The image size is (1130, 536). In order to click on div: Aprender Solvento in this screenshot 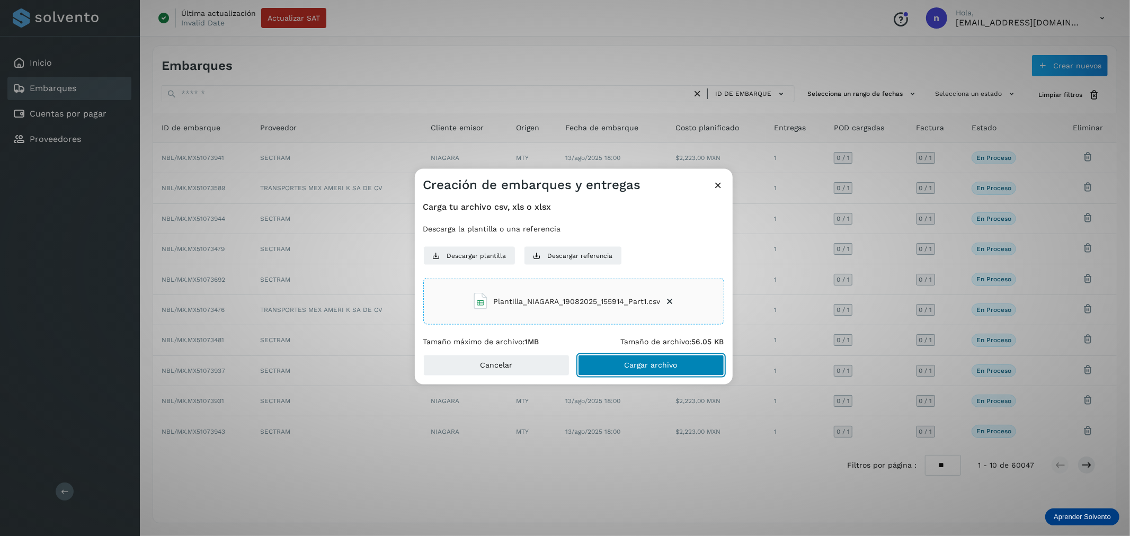, I will do `click(1083, 517)`.